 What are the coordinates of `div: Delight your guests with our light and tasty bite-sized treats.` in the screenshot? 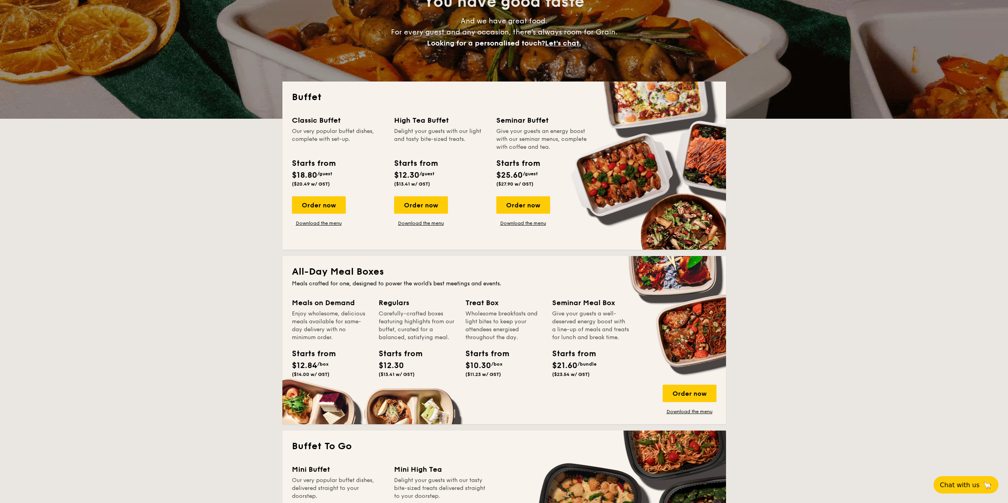 It's located at (440, 139).